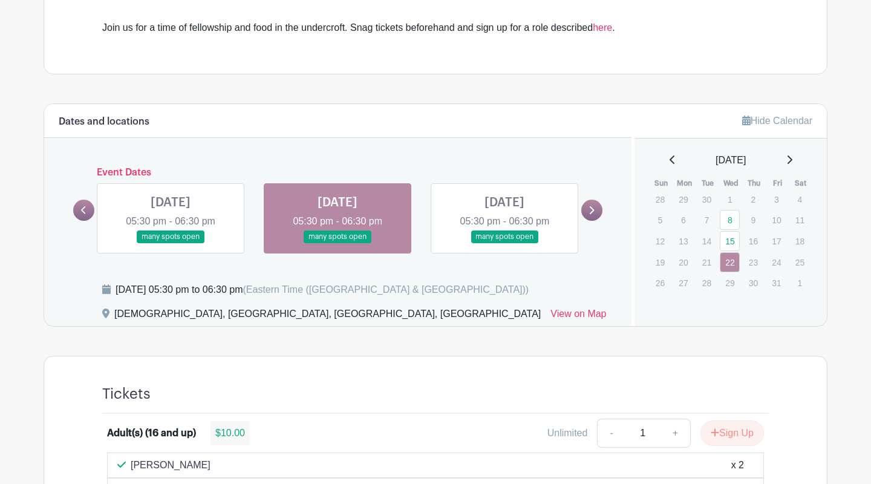 The image size is (871, 484). What do you see at coordinates (729, 241) in the screenshot?
I see `a: 15` at bounding box center [729, 241].